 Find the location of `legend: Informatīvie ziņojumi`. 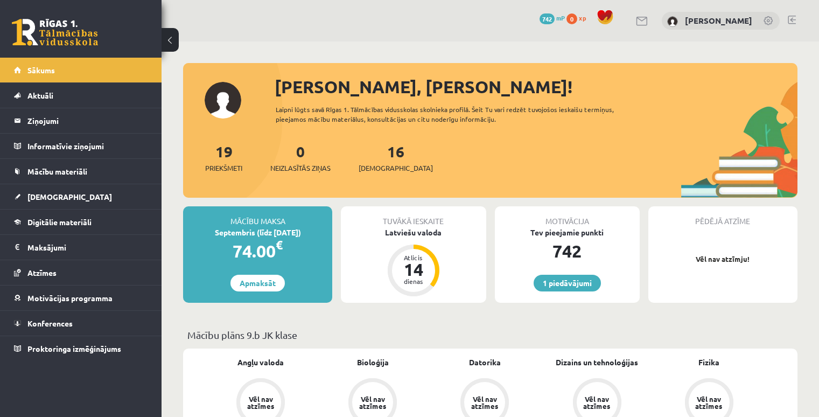

legend: Informatīvie ziņojumi is located at coordinates (88, 146).